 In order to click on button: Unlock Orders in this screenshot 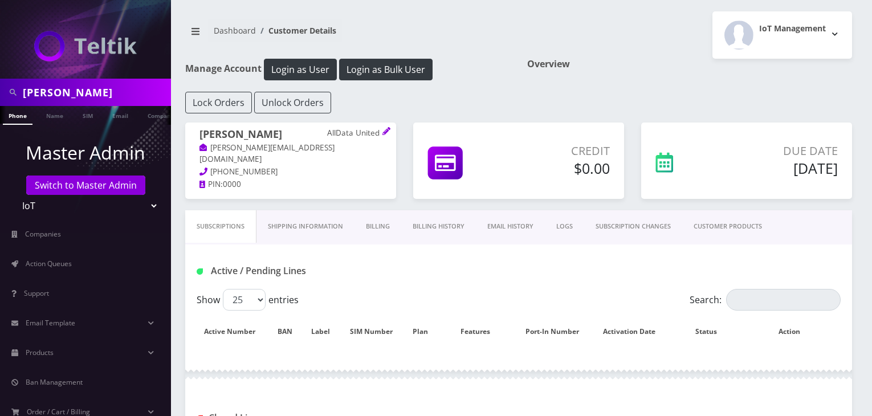, I will do `click(292, 103)`.